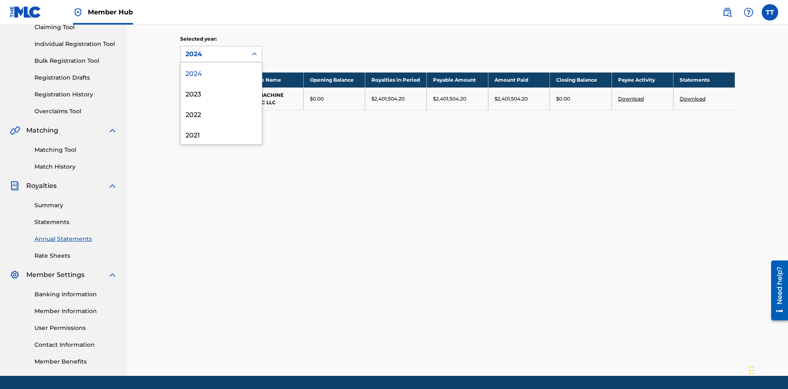  I want to click on th: Payee Activity, so click(643, 80).